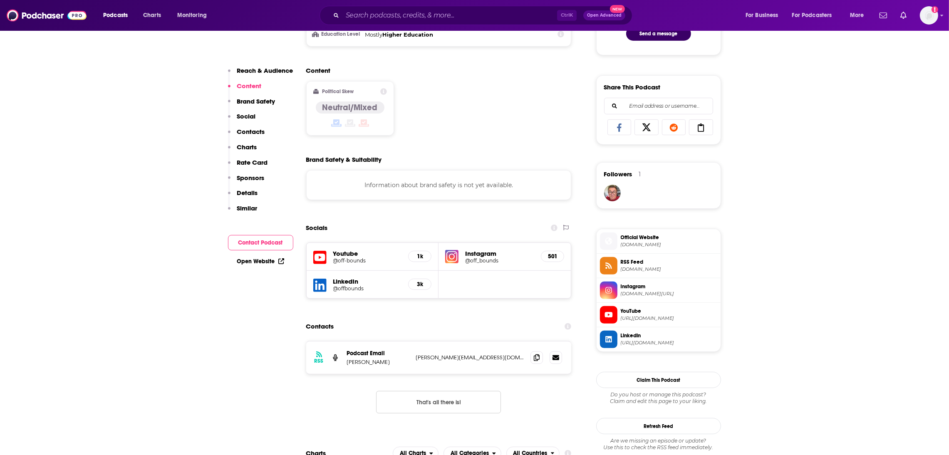  I want to click on div: Are we missing an episode or update? Use this to check the RSS feed immediately., so click(658, 444).